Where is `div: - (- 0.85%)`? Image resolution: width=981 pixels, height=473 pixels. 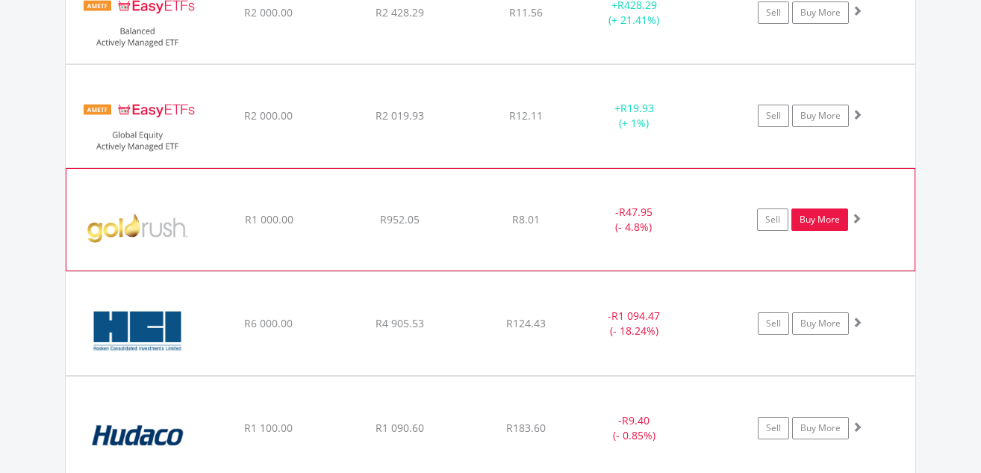
div: - (- 0.85%) is located at coordinates (634, 428).